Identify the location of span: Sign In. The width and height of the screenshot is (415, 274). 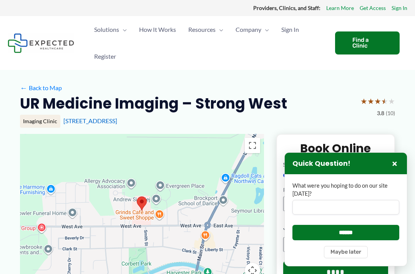
(290, 30).